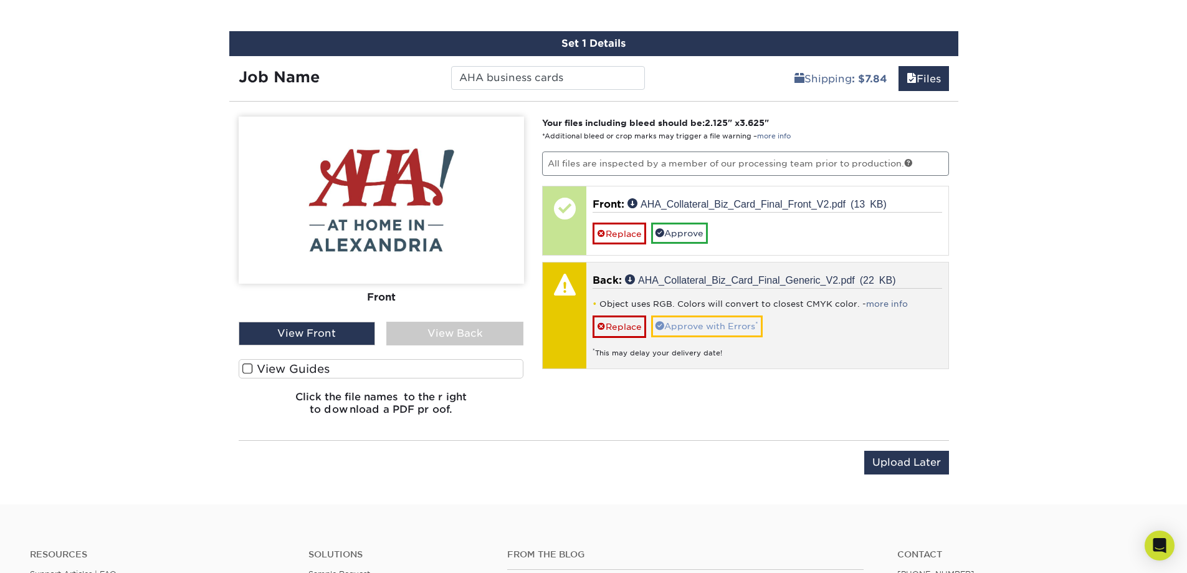  I want to click on div: View Back, so click(455, 333).